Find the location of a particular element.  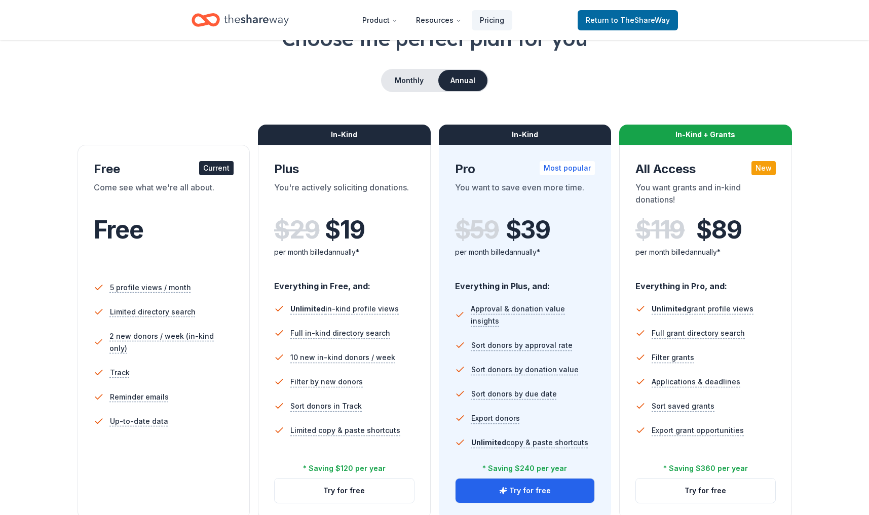

span: Export grant opportunities is located at coordinates (698, 431).